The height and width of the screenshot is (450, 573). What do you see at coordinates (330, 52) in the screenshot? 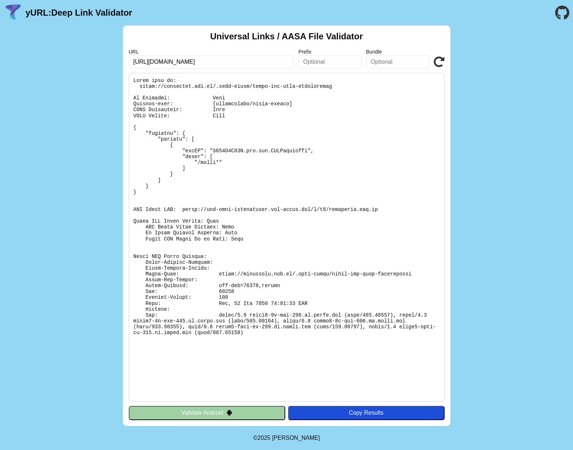
I see `label: Prefix` at bounding box center [330, 52].